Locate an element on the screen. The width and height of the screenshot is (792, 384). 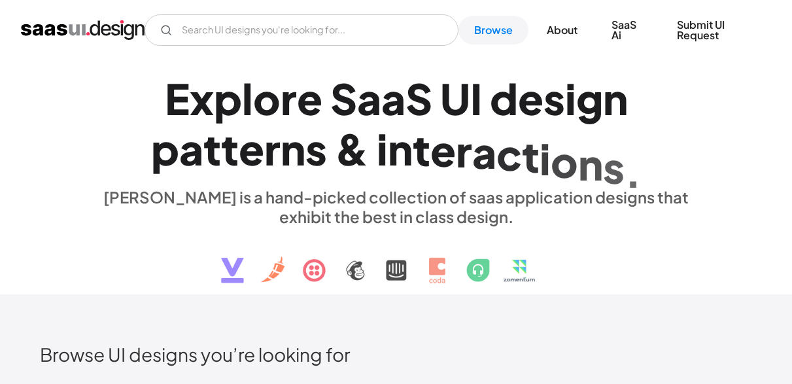
div: g is located at coordinates (589, 98).